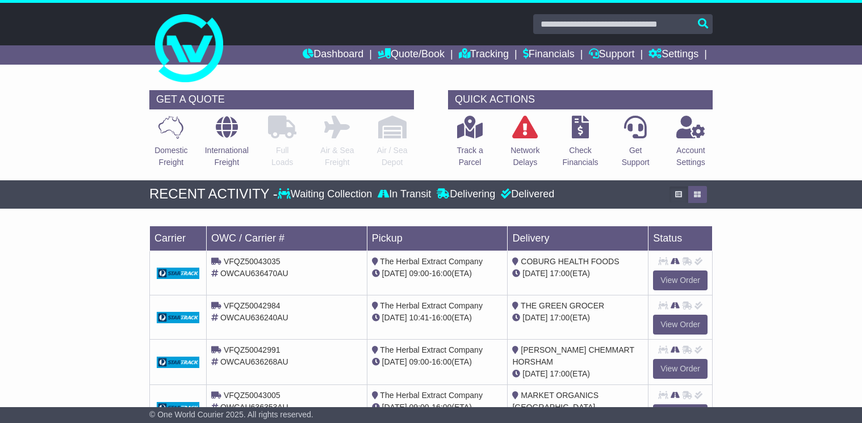 The height and width of the screenshot is (423, 862). I want to click on p: Air / Sea Depot, so click(392, 157).